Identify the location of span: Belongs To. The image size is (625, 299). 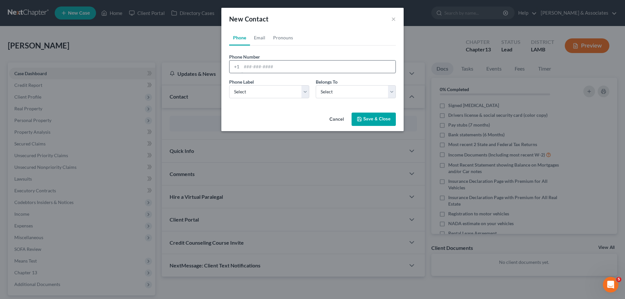
(326, 82).